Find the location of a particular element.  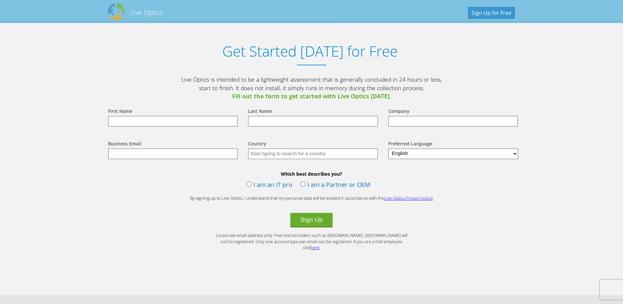

a: Sign Up for Free is located at coordinates (492, 13).